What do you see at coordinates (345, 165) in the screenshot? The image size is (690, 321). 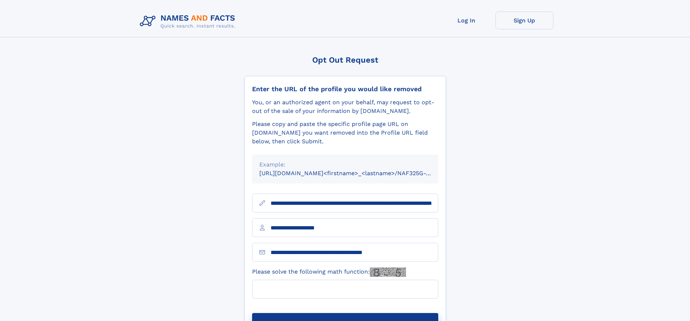 I see `div: Example:` at bounding box center [345, 165].